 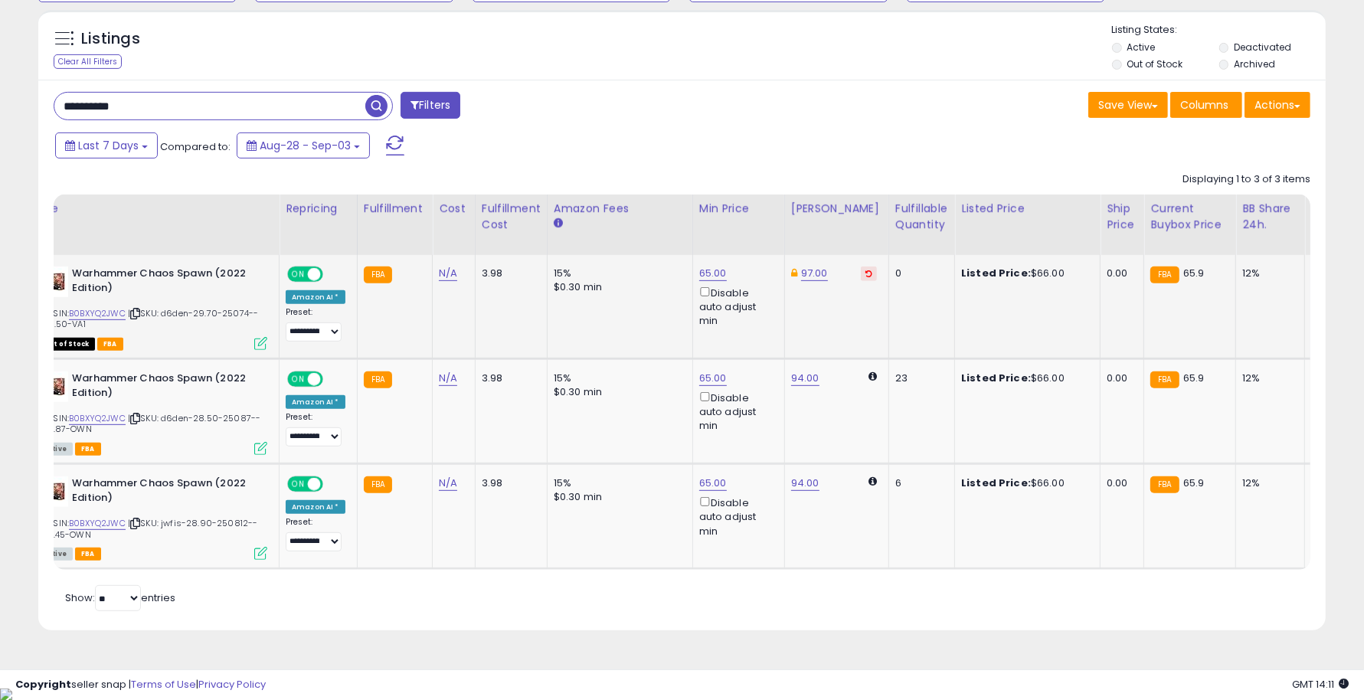 I want to click on label: Deactivated, so click(x=1263, y=47).